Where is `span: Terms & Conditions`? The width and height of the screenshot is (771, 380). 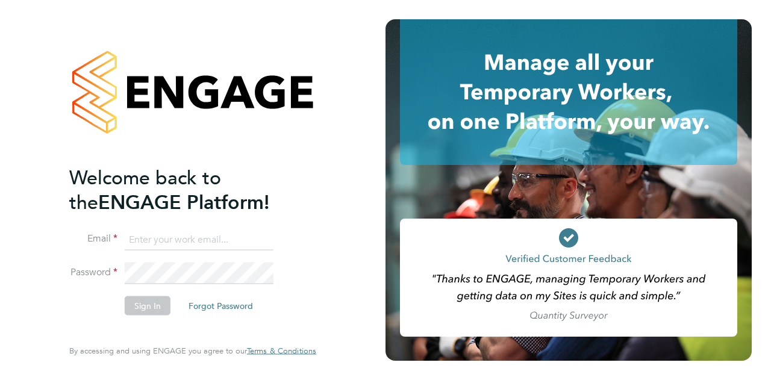
span: Terms & Conditions is located at coordinates (281, 351).